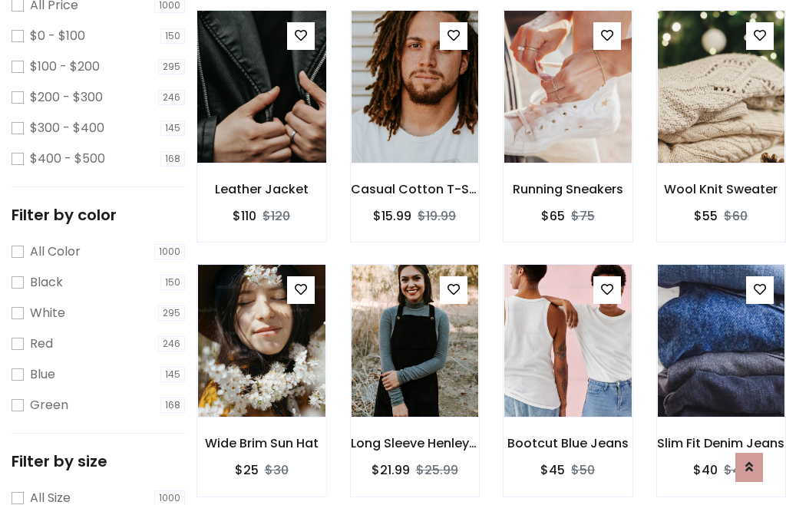 The width and height of the screenshot is (786, 505). Describe the element at coordinates (46, 283) in the screenshot. I see `label: Black` at that location.